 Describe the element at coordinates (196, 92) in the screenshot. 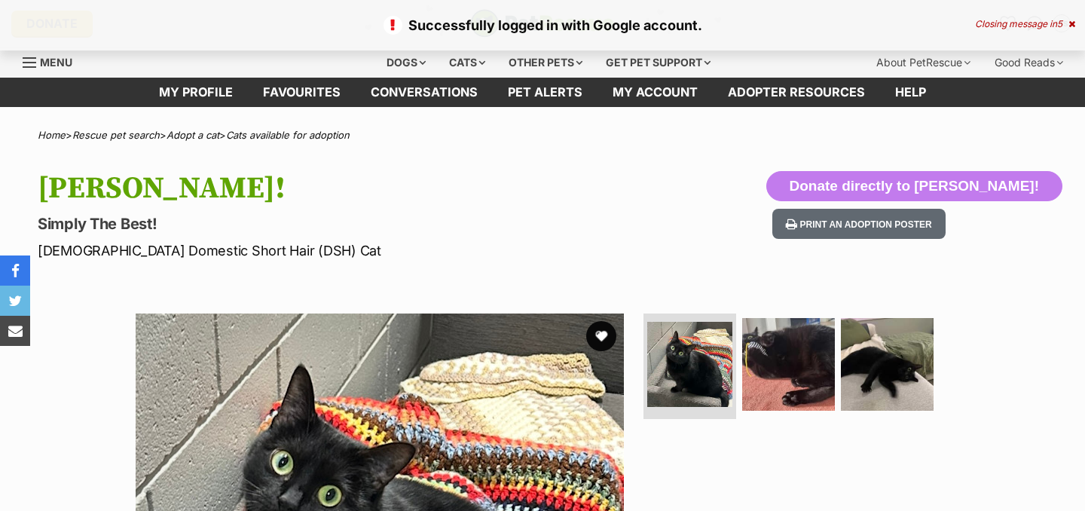

I see `a: My profile` at that location.